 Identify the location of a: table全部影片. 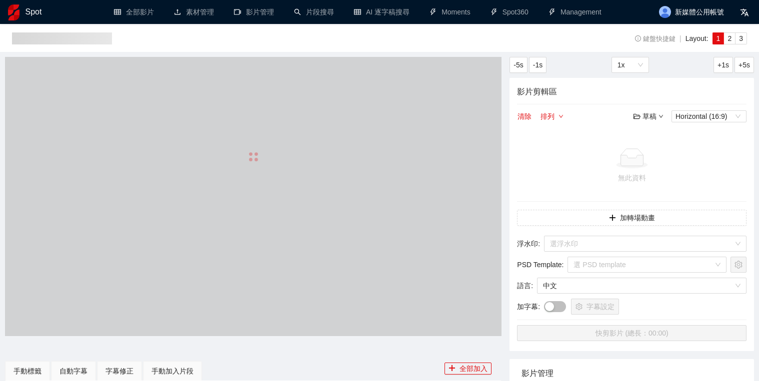
(134, 12).